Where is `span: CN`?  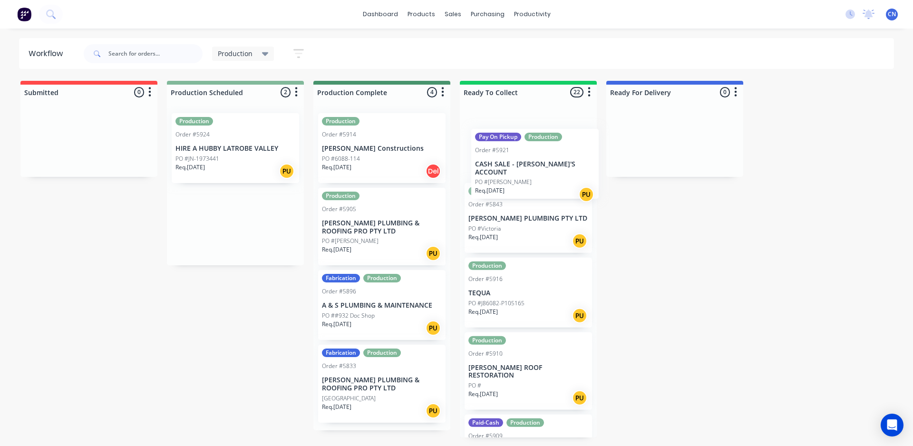 span: CN is located at coordinates (892, 14).